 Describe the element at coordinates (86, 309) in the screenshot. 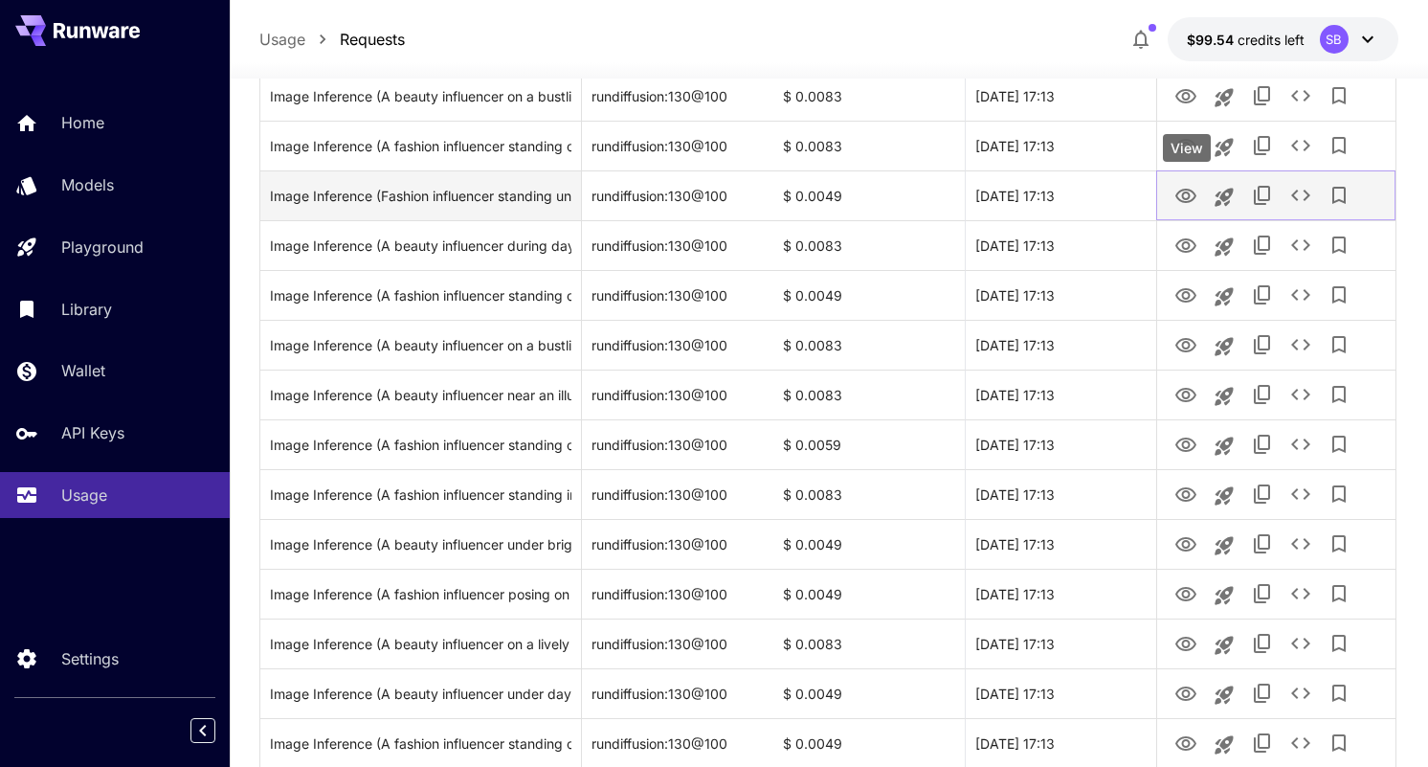

I see `p: Library` at that location.